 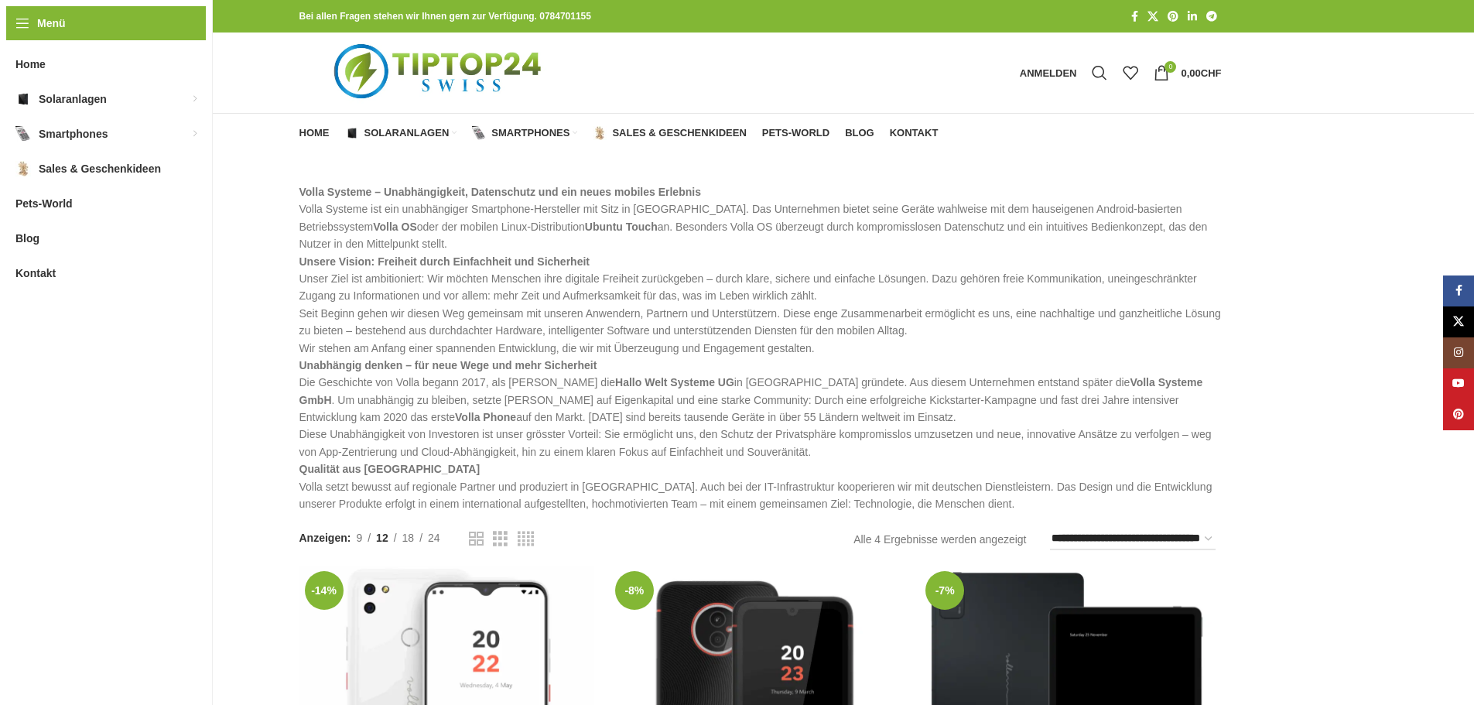 What do you see at coordinates (796, 133) in the screenshot?
I see `a: Pets-World` at bounding box center [796, 133].